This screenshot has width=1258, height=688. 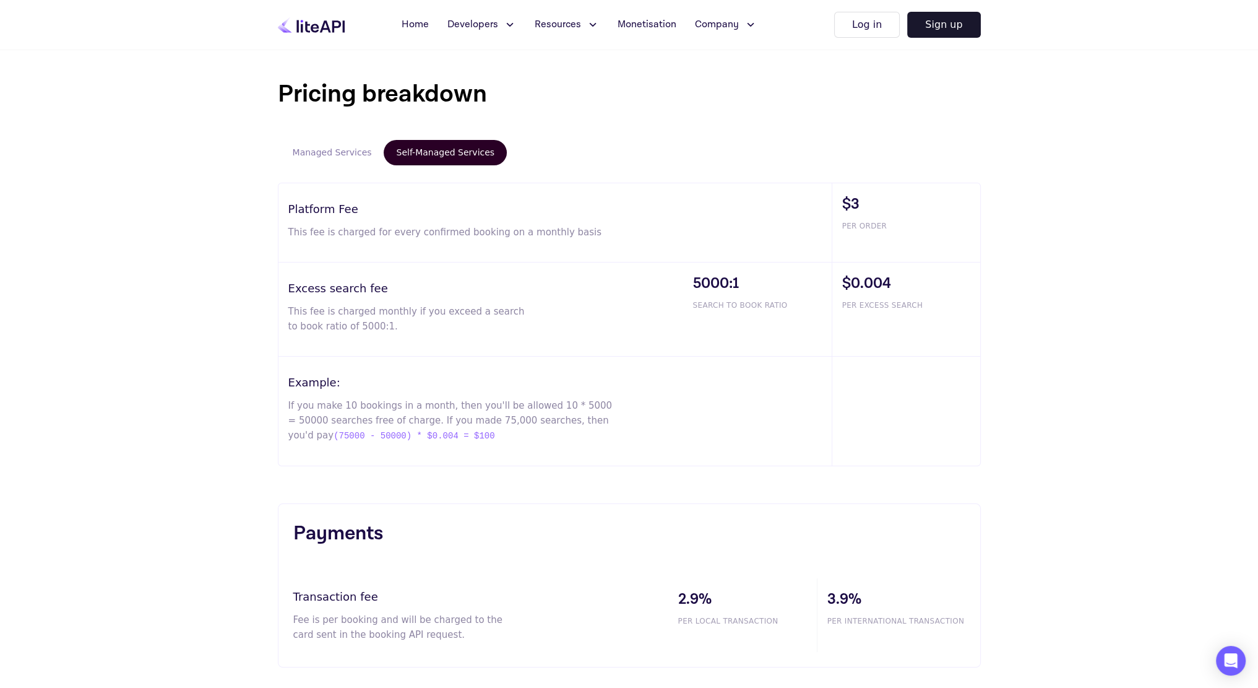 What do you see at coordinates (647, 25) in the screenshot?
I see `a: Monetisation` at bounding box center [647, 25].